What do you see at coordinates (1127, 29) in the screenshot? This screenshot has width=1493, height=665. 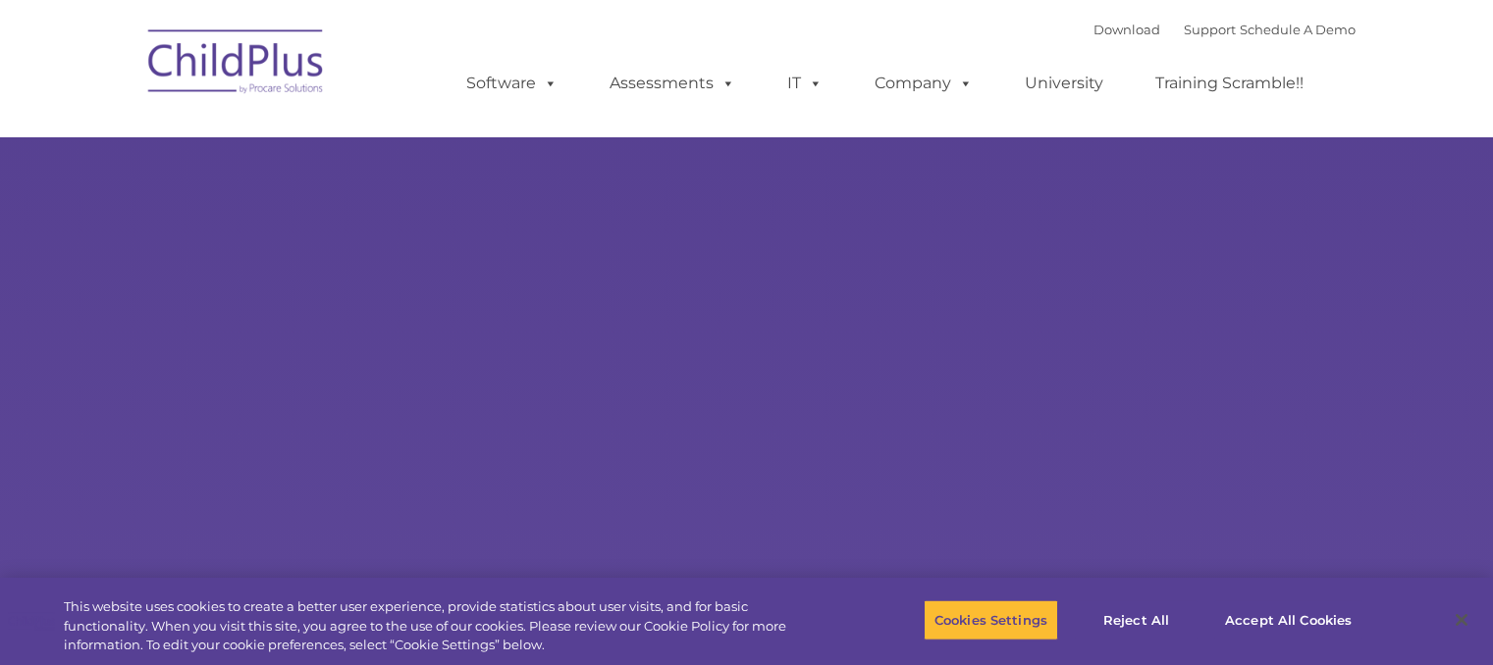 I see `a: Download` at bounding box center [1127, 29].